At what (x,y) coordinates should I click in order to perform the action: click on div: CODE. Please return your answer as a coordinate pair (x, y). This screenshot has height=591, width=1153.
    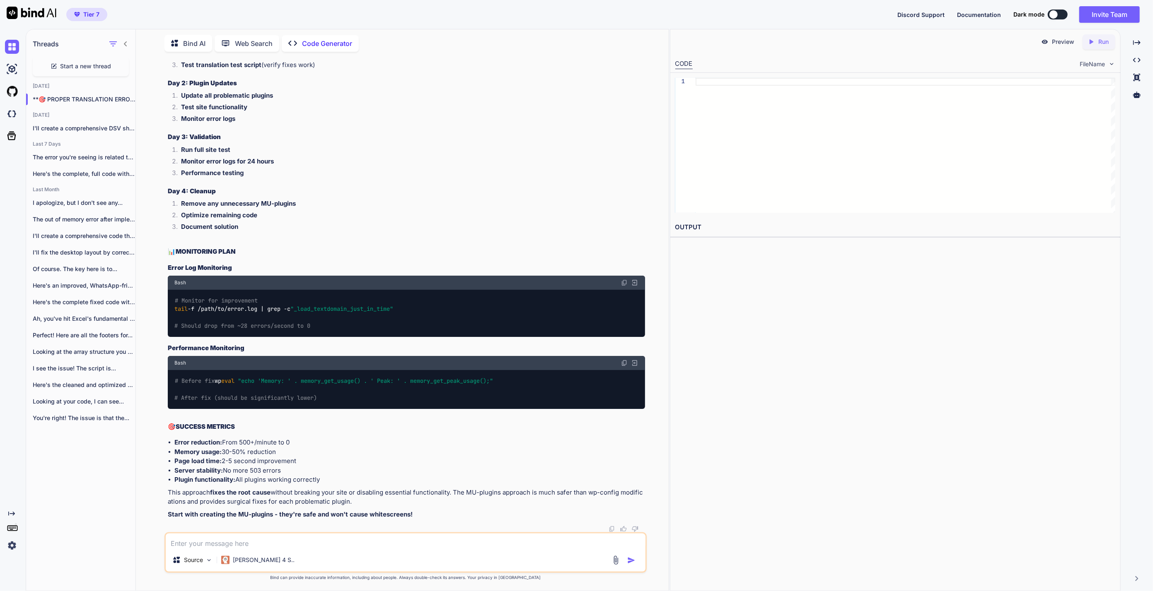
    Looking at the image, I should click on (684, 64).